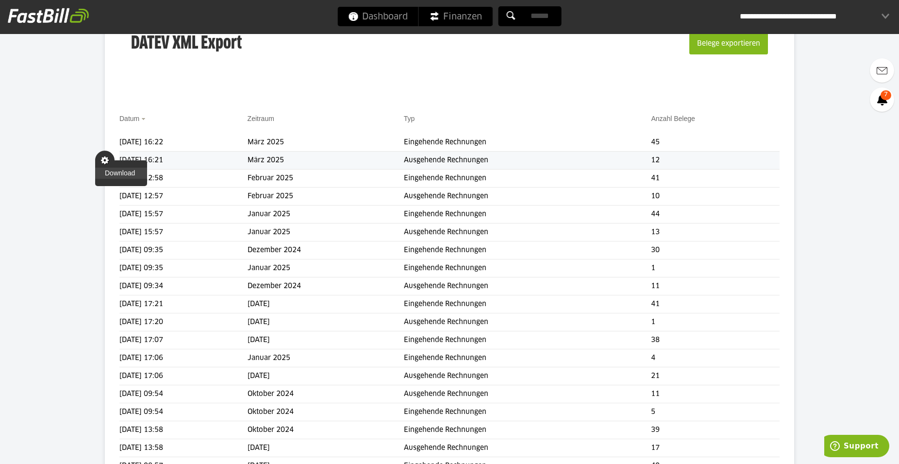 The width and height of the screenshot is (899, 464). What do you see at coordinates (378, 17) in the screenshot?
I see `span: Dashboard` at bounding box center [378, 17].